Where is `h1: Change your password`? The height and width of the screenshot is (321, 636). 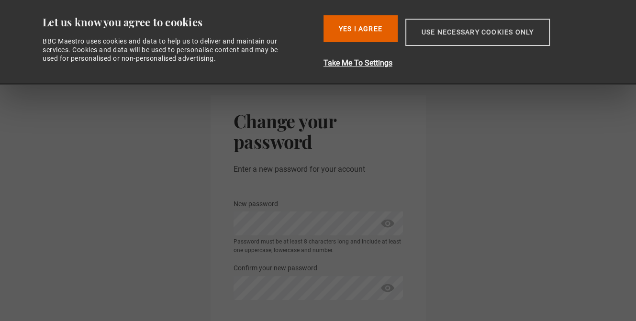 h1: Change your password is located at coordinates (318, 131).